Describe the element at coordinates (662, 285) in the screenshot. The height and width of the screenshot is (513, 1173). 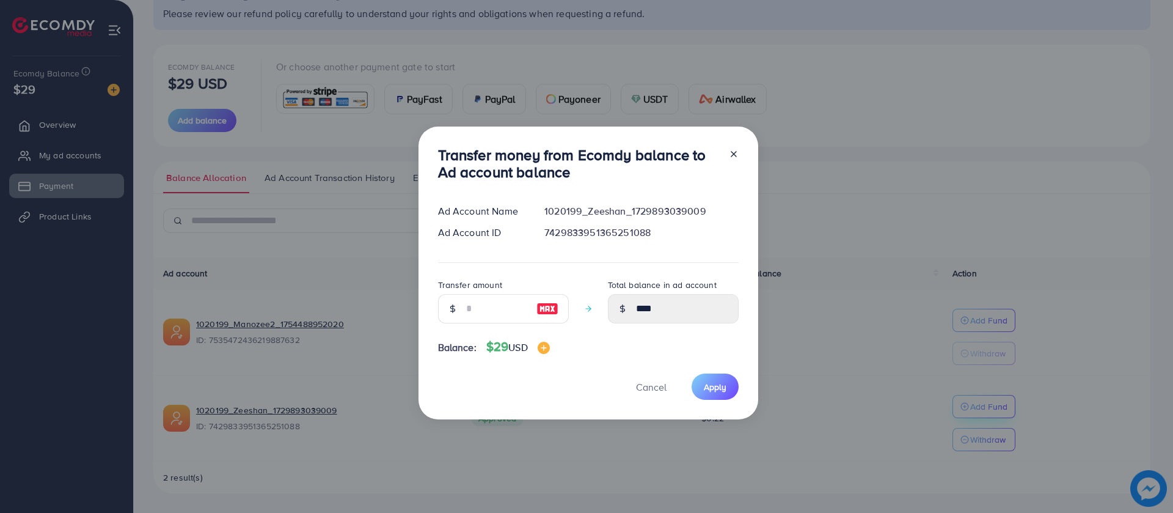
I see `label: Total balance in ad account` at that location.